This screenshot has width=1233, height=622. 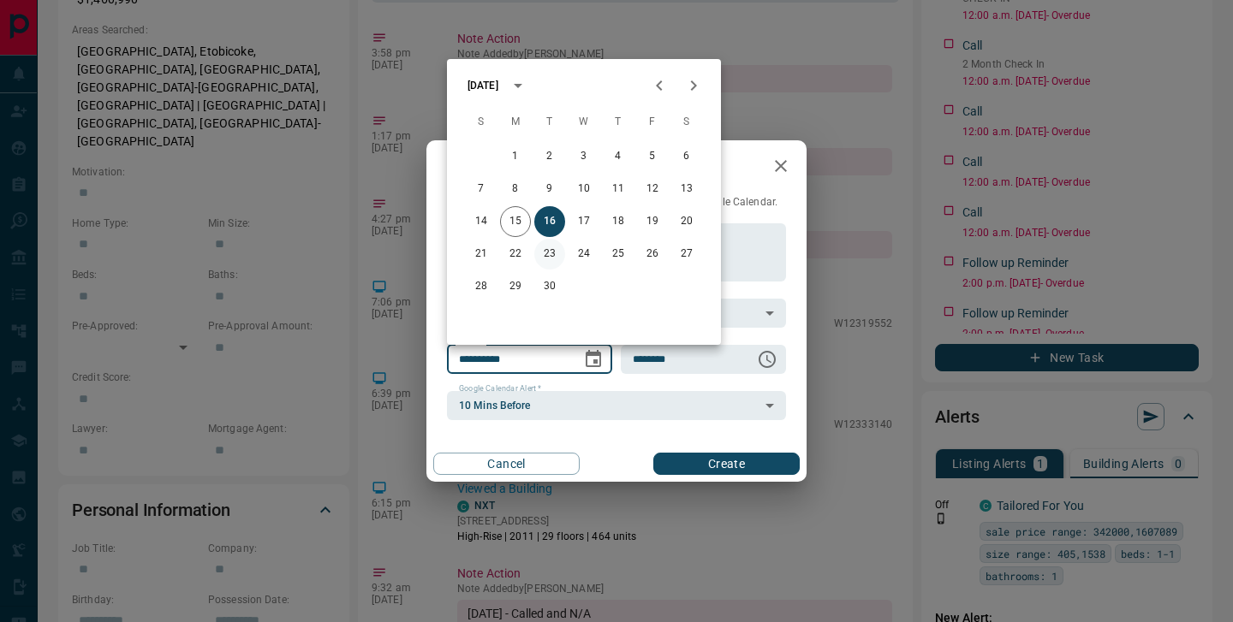 I want to click on button: 24, so click(x=584, y=254).